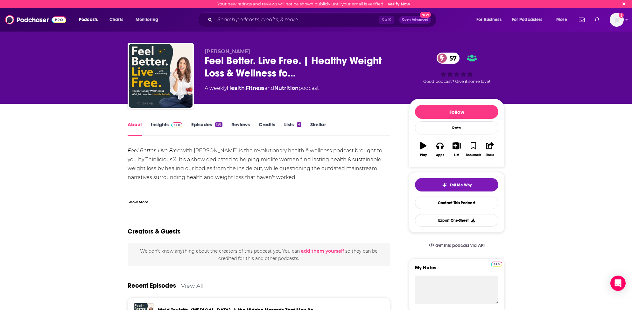 This screenshot has height=310, width=632. Describe the element at coordinates (473, 155) in the screenshot. I see `div: Bookmark` at that location.